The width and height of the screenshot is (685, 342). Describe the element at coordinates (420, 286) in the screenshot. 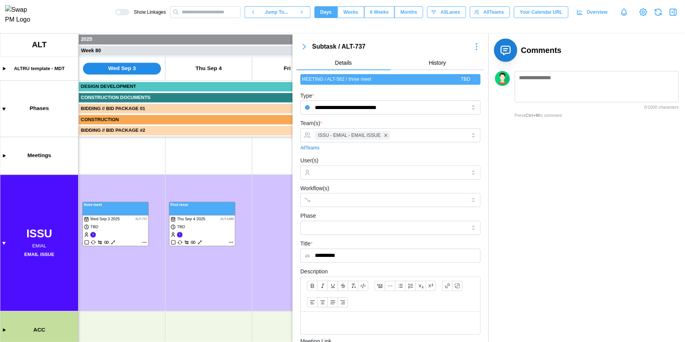

I see `button: Subscript` at that location.